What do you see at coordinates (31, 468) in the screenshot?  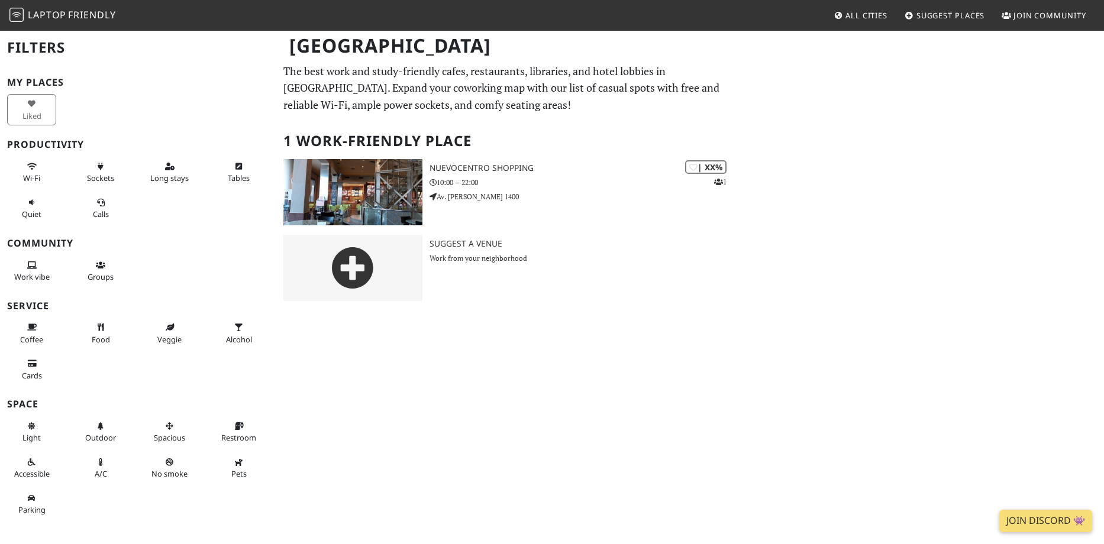 I see `button: Accessible` at bounding box center [31, 468].